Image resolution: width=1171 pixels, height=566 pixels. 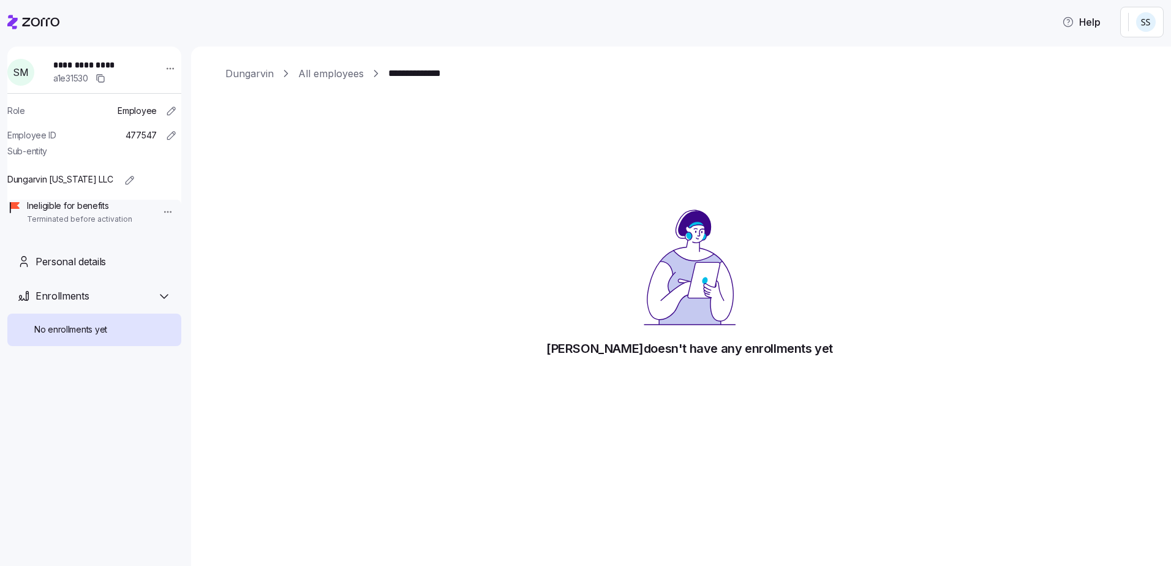 I want to click on span: No enrollments yet, so click(x=70, y=329).